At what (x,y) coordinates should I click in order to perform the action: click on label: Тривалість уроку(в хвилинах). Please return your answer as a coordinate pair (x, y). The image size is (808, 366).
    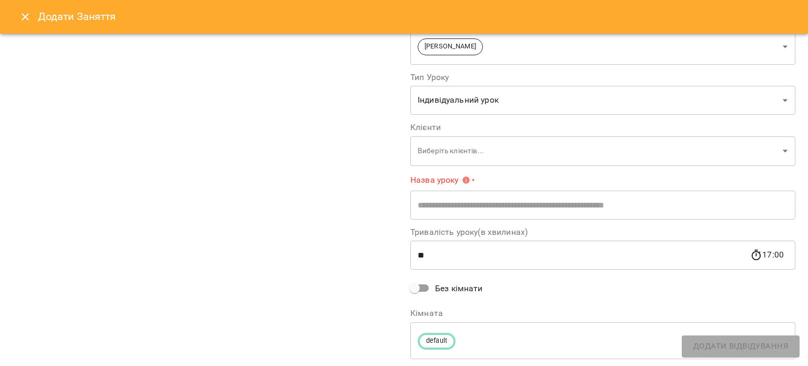
    Looking at the image, I should click on (603, 232).